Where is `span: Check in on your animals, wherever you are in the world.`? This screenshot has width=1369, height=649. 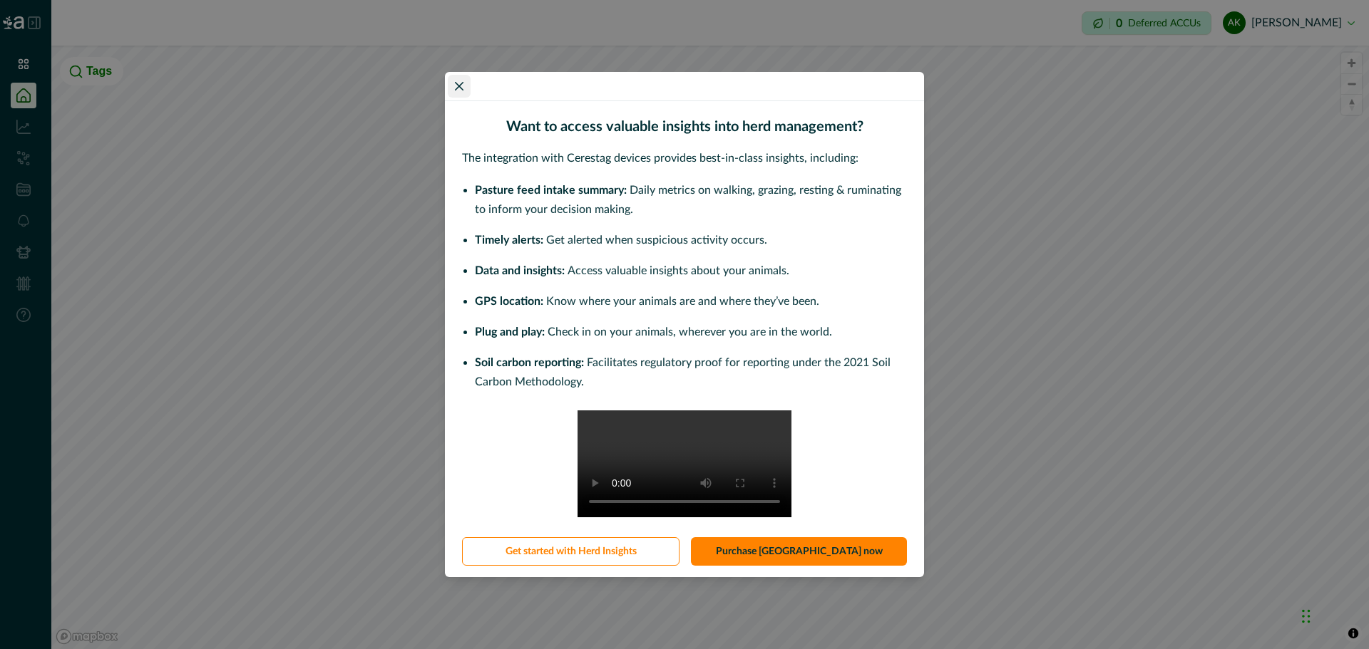 span: Check in on your animals, wherever you are in the world. is located at coordinates (689, 332).